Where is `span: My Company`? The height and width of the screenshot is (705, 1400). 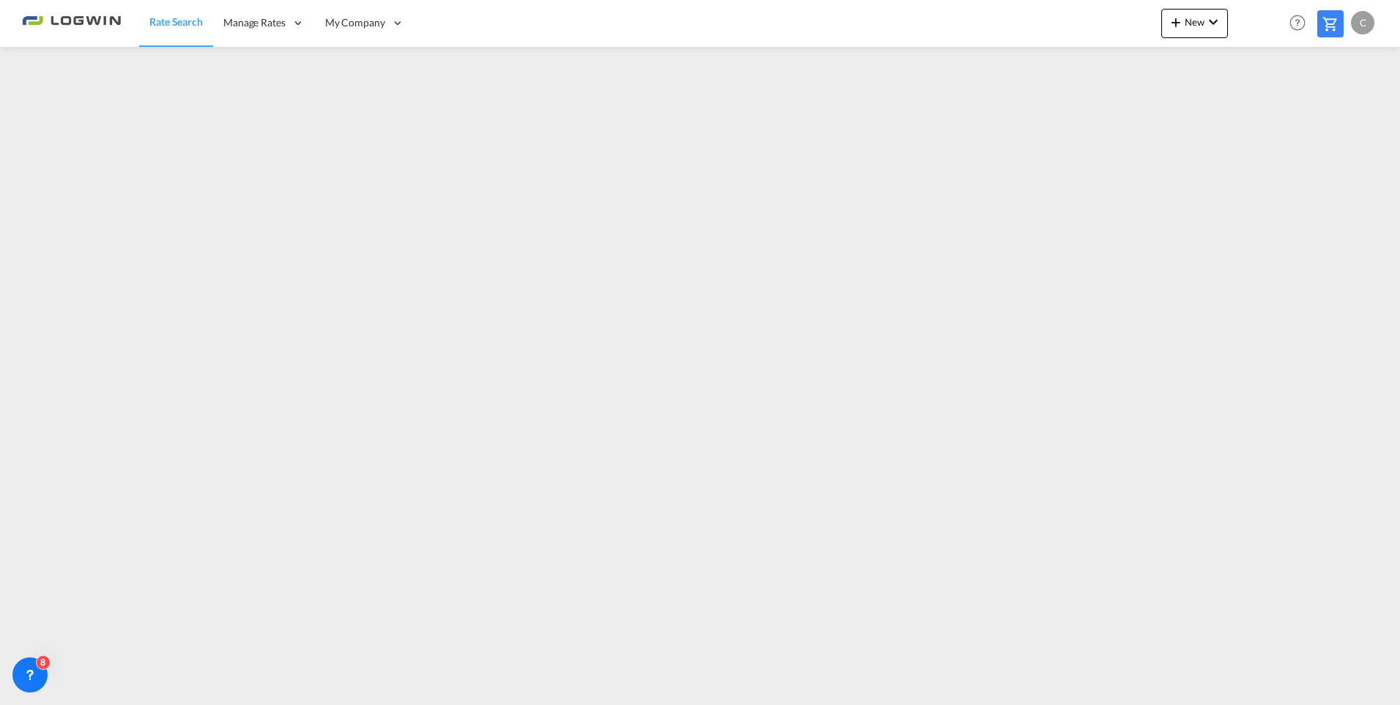 span: My Company is located at coordinates (355, 23).